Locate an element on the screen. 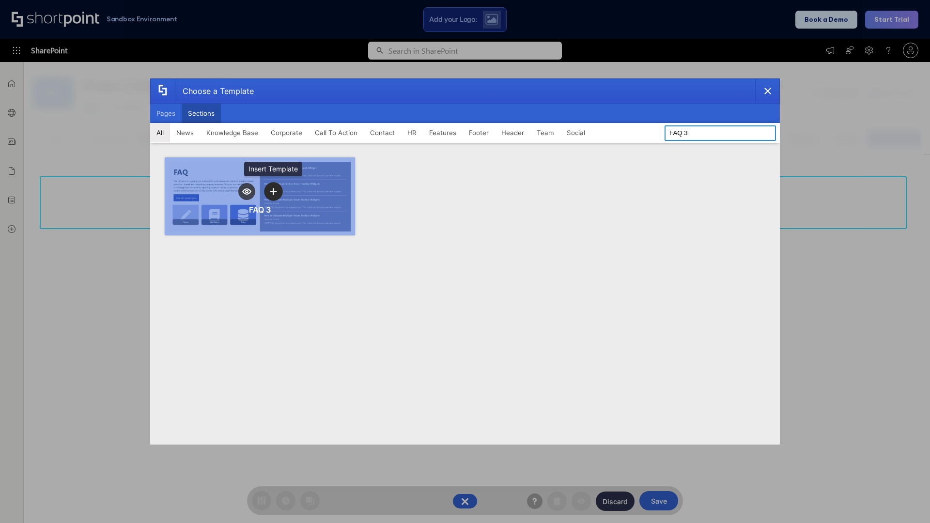  button: Features is located at coordinates (443, 133).